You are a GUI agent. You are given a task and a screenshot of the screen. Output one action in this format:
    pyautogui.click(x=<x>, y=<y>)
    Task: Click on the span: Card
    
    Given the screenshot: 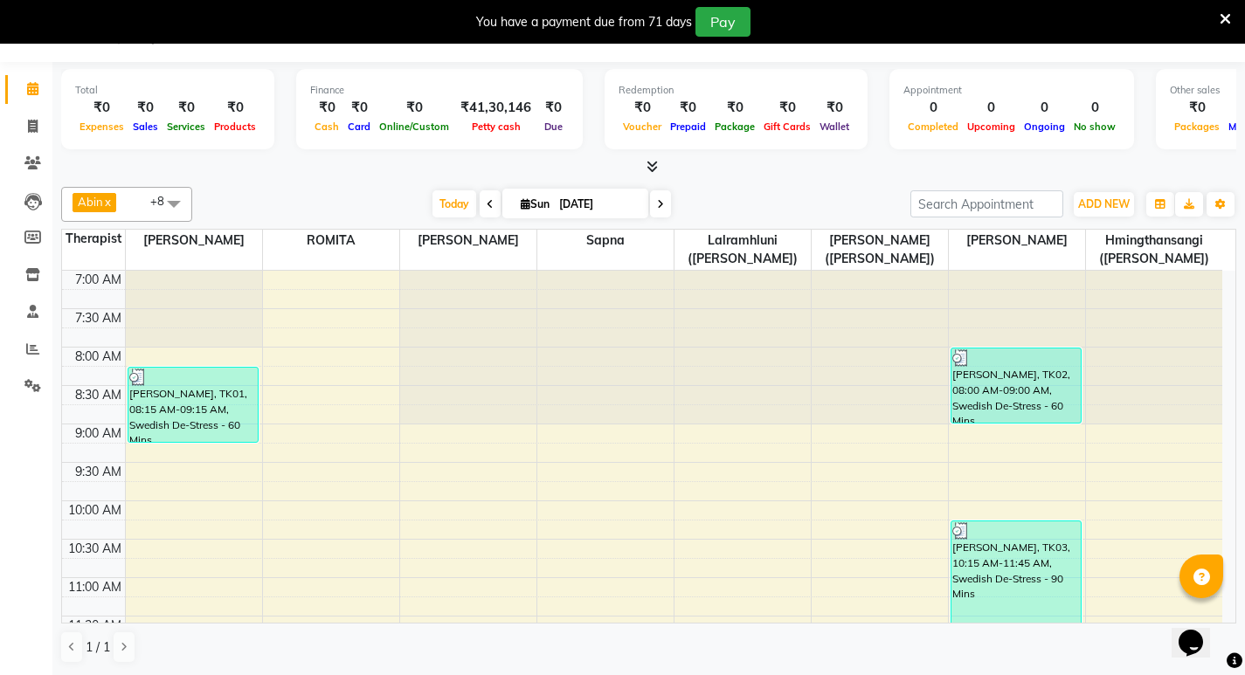 What is the action you would take?
    pyautogui.click(x=359, y=127)
    